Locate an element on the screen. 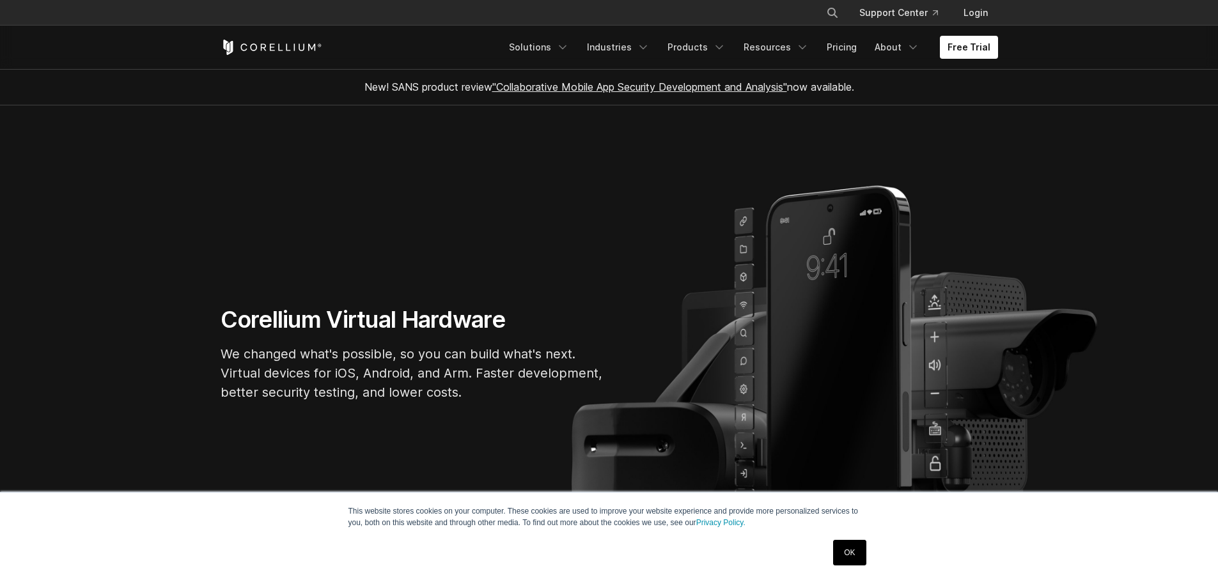 This screenshot has width=1218, height=582. span: New! SANS product review now available. is located at coordinates (609, 87).